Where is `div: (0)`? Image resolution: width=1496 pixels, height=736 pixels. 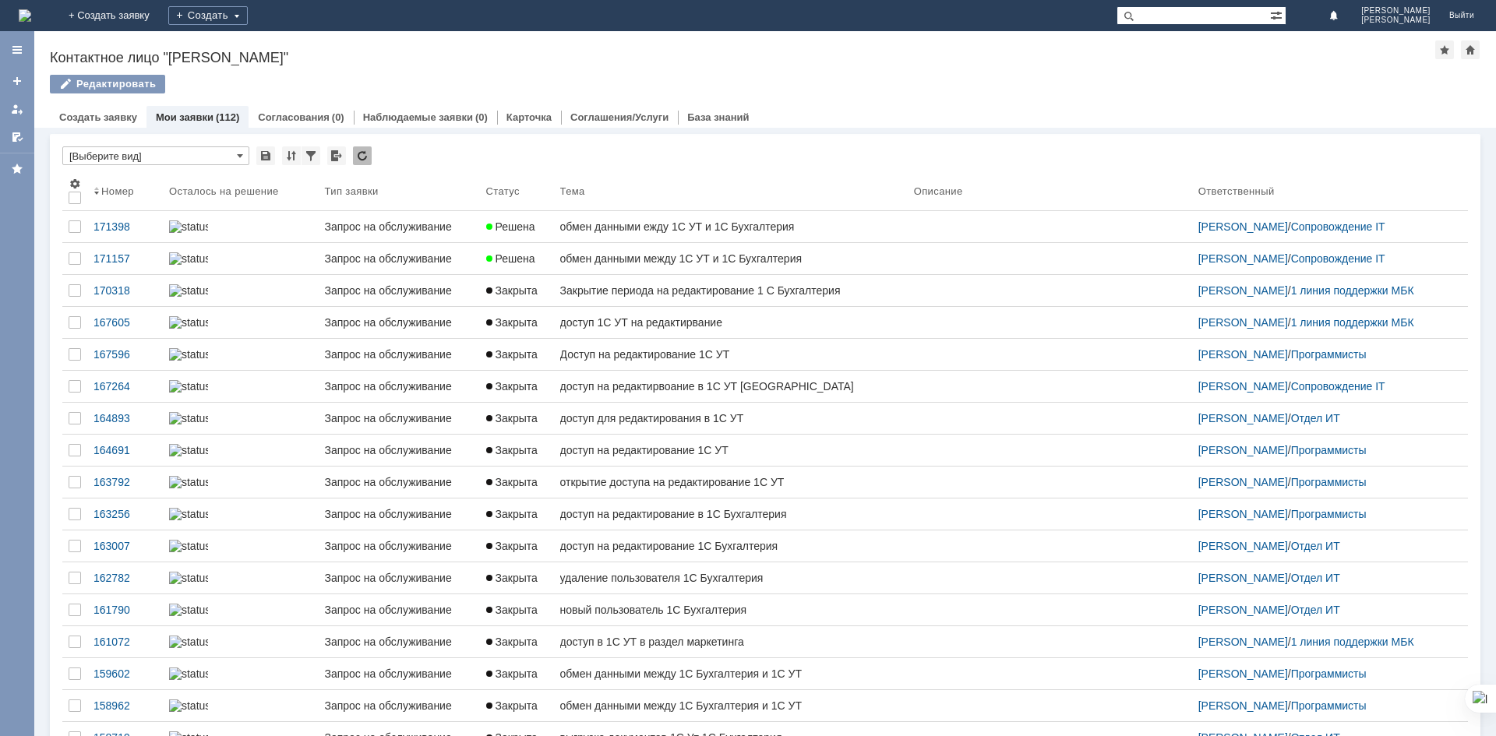 div: (0) is located at coordinates (338, 117).